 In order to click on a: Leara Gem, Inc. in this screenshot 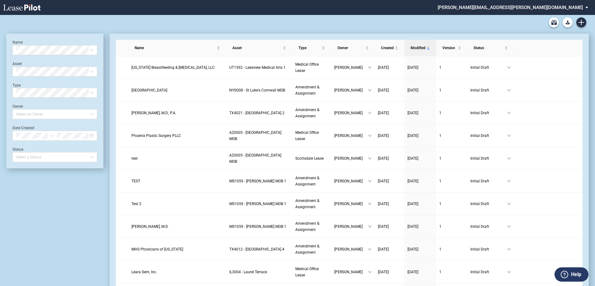, I will do `click(177, 272)`.